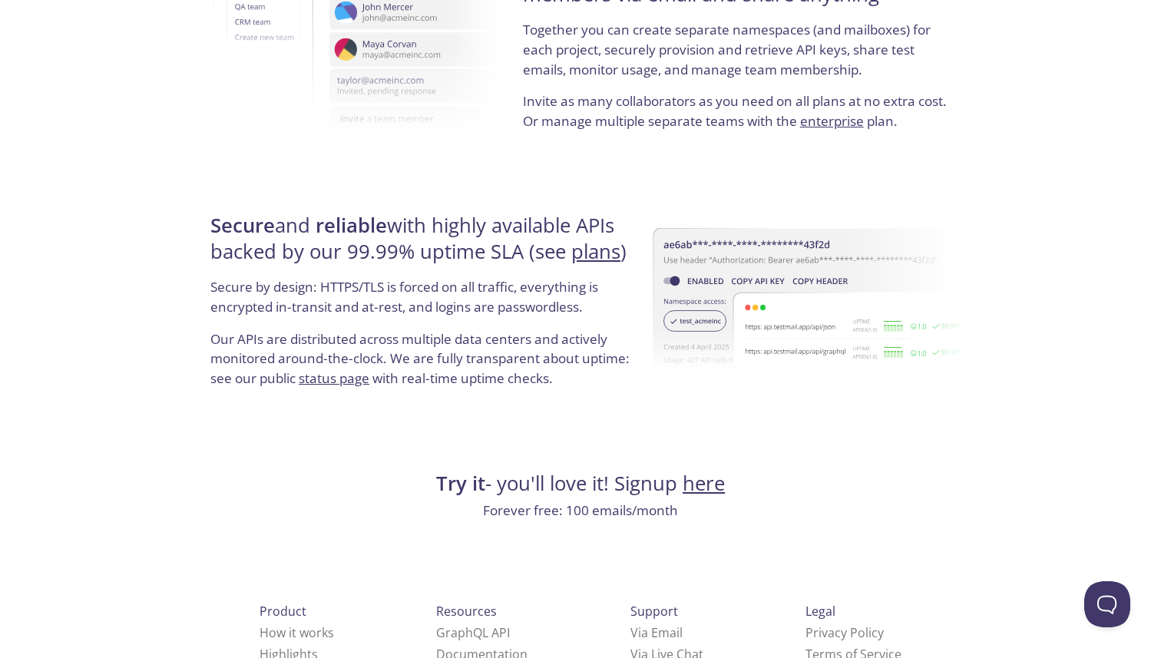  I want to click on a: How it works, so click(296, 633).